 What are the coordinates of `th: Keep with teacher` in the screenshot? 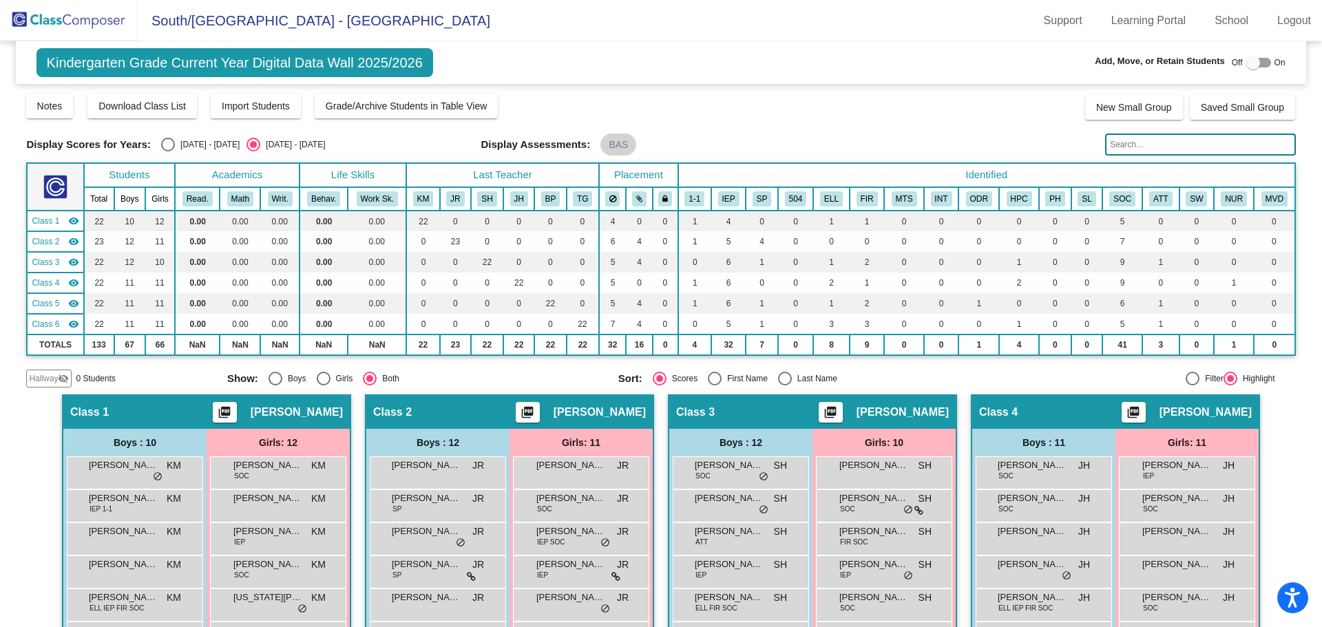 It's located at (665, 199).